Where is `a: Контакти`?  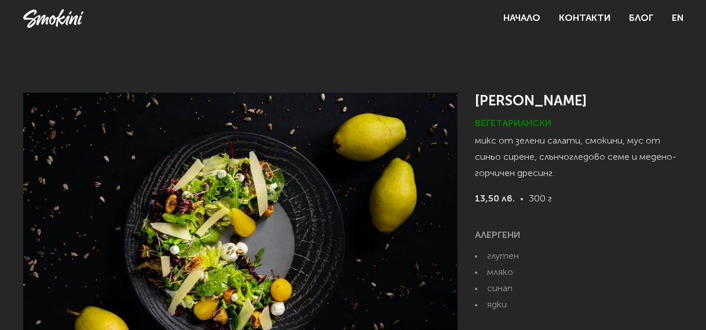 a: Контакти is located at coordinates (584, 19).